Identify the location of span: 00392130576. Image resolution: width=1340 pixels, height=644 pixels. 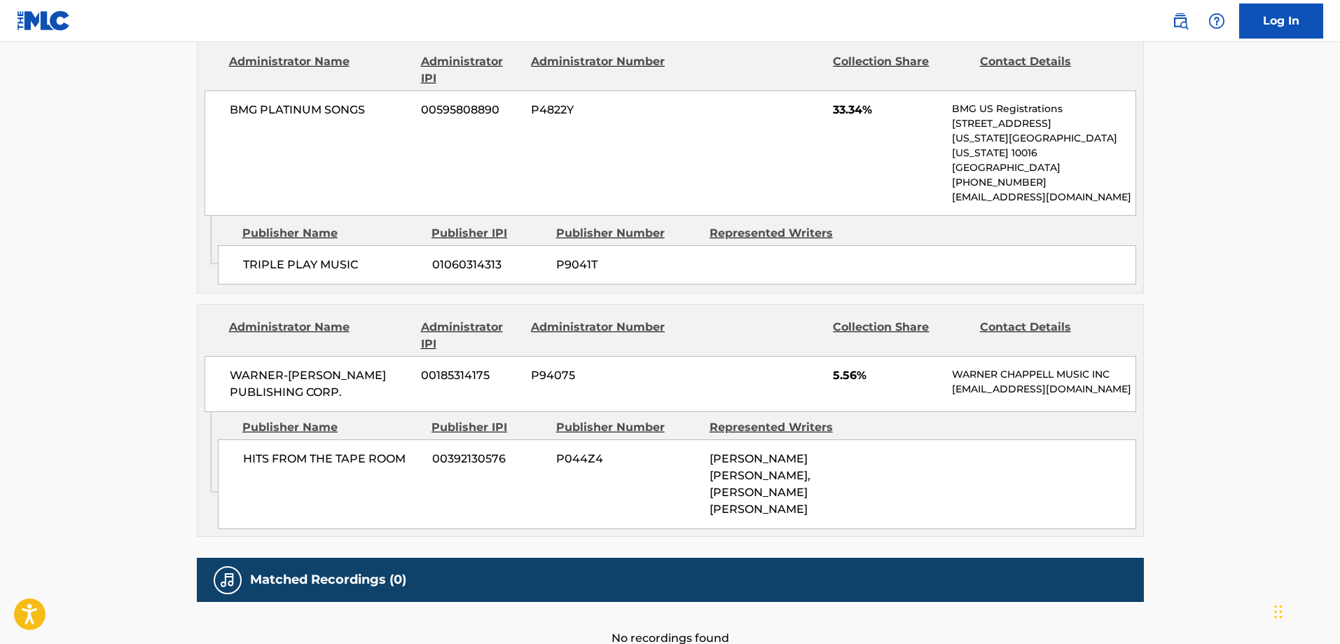
(489, 459).